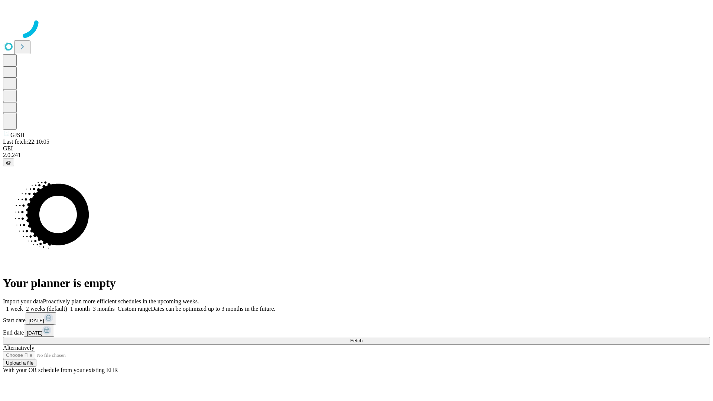 The width and height of the screenshot is (713, 401). Describe the element at coordinates (356, 340) in the screenshot. I see `button: Fetch` at that location.